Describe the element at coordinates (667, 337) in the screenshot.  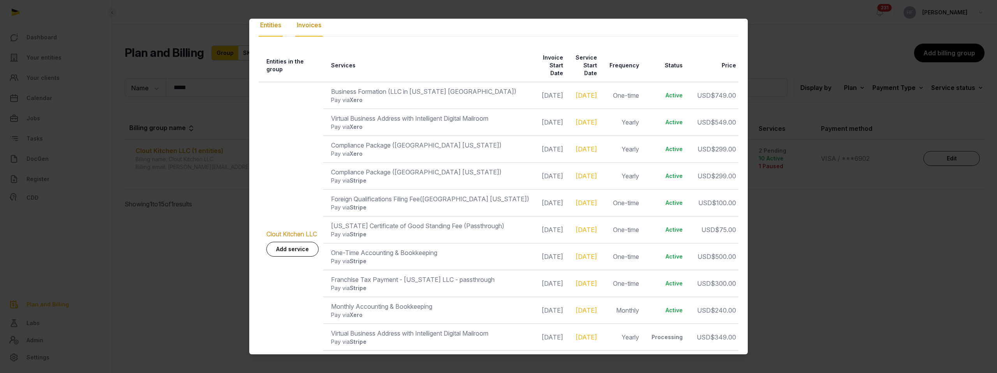
I see `div: Processing` at that location.